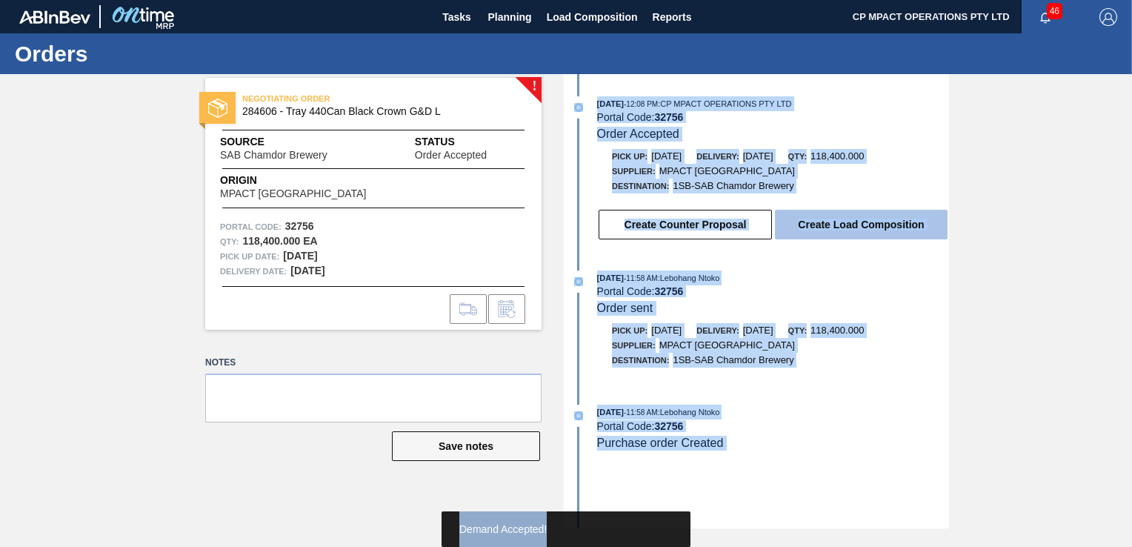 This screenshot has width=1132, height=547. What do you see at coordinates (346, 99) in the screenshot?
I see `span: NEGOTIATING ORDER` at bounding box center [346, 99].